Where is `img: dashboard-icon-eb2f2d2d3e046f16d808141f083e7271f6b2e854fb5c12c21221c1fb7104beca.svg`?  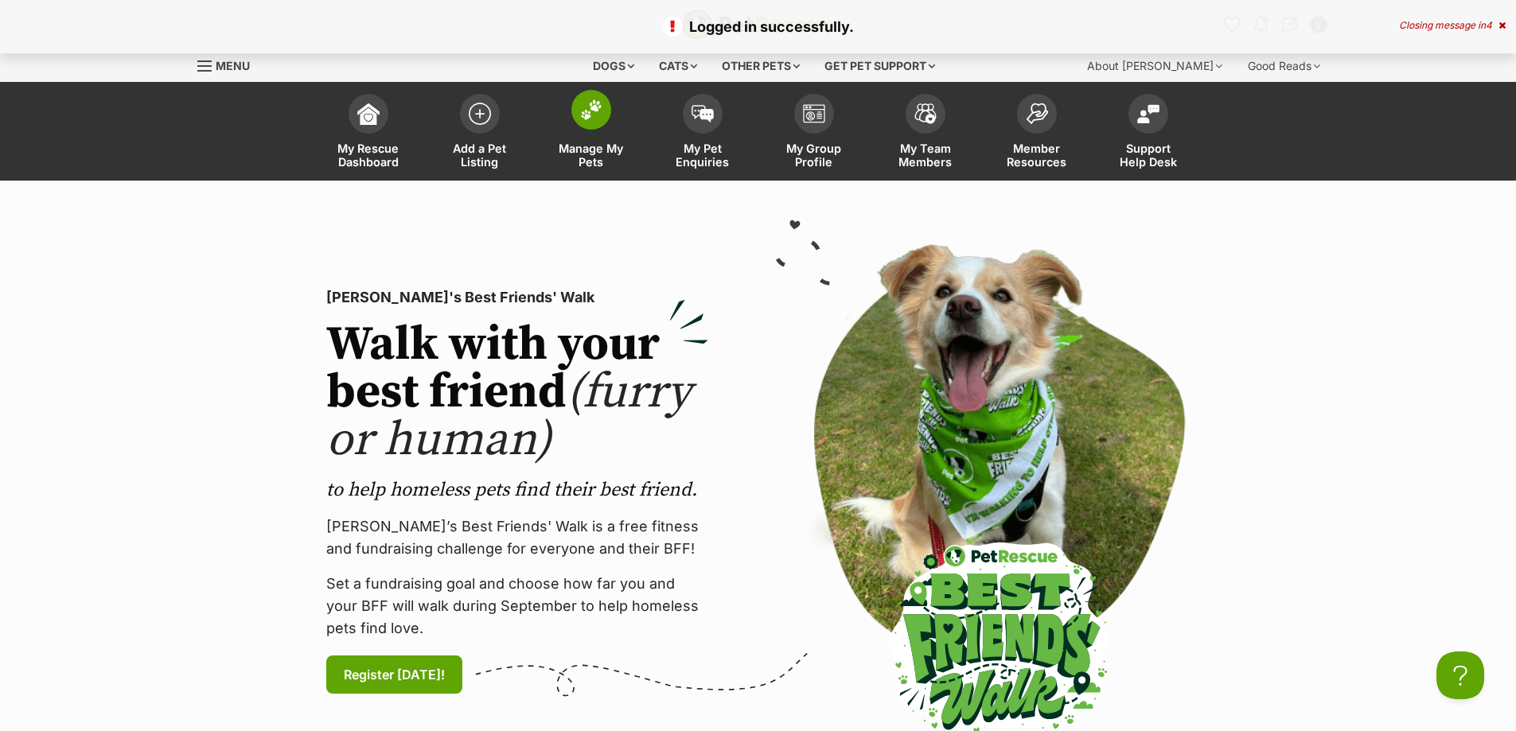 img: dashboard-icon-eb2f2d2d3e046f16d808141f083e7271f6b2e854fb5c12c21221c1fb7104beca.svg is located at coordinates (368, 114).